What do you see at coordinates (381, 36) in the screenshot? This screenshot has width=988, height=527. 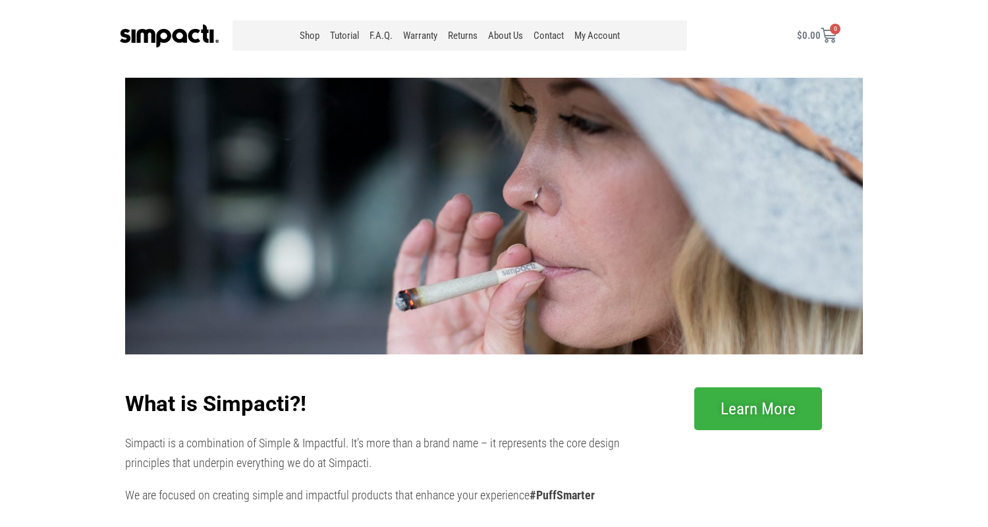 I see `a: F.A.Q.` at bounding box center [381, 36].